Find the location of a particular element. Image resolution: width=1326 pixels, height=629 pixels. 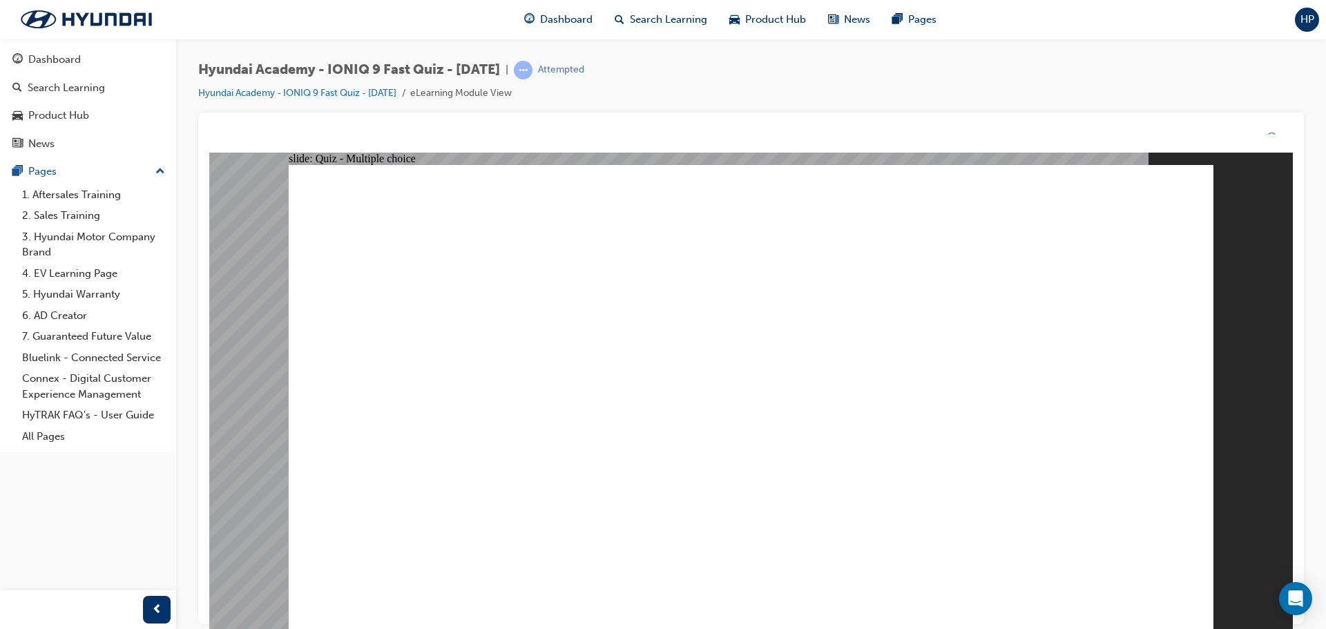

div: Search Learning is located at coordinates (66, 88).